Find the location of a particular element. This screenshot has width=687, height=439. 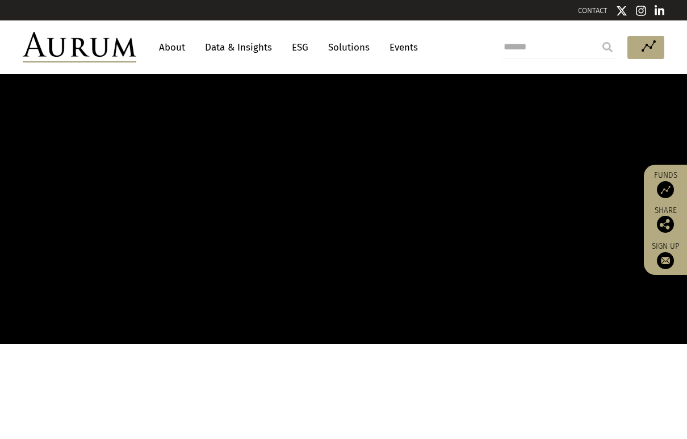

a: Events is located at coordinates (401, 47).